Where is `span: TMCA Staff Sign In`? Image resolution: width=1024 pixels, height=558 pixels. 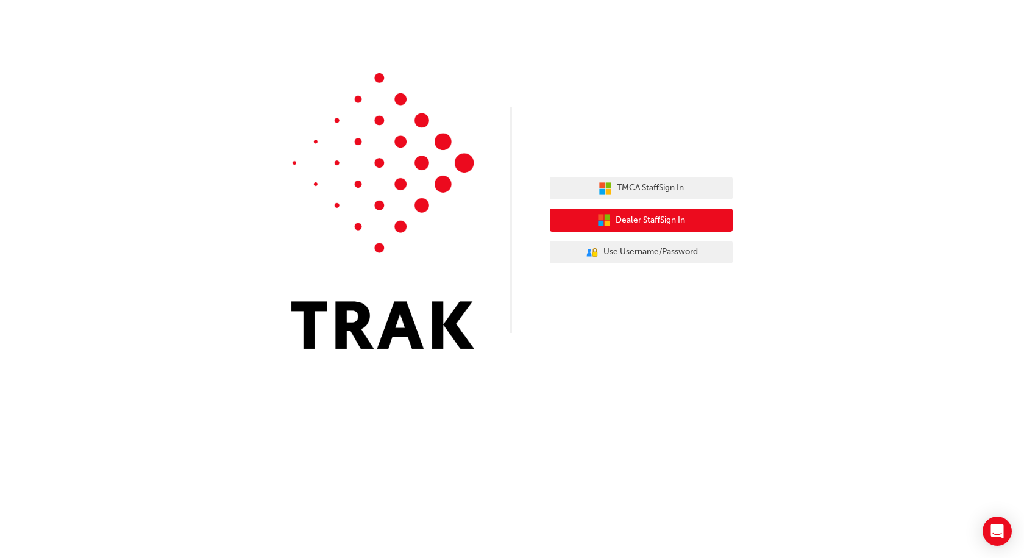
span: TMCA Staff Sign In is located at coordinates (651, 188).